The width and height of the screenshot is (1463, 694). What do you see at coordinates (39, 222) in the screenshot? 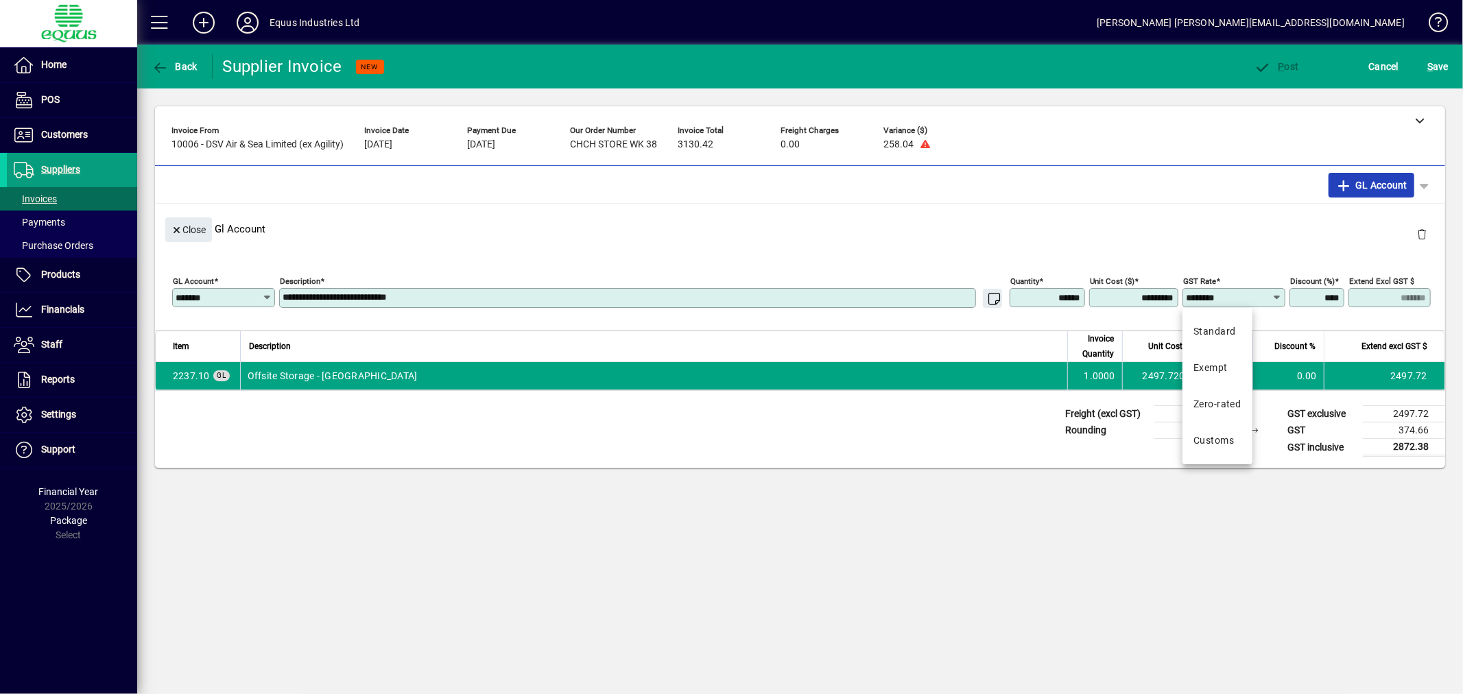
I see `span: Payments` at bounding box center [39, 222].